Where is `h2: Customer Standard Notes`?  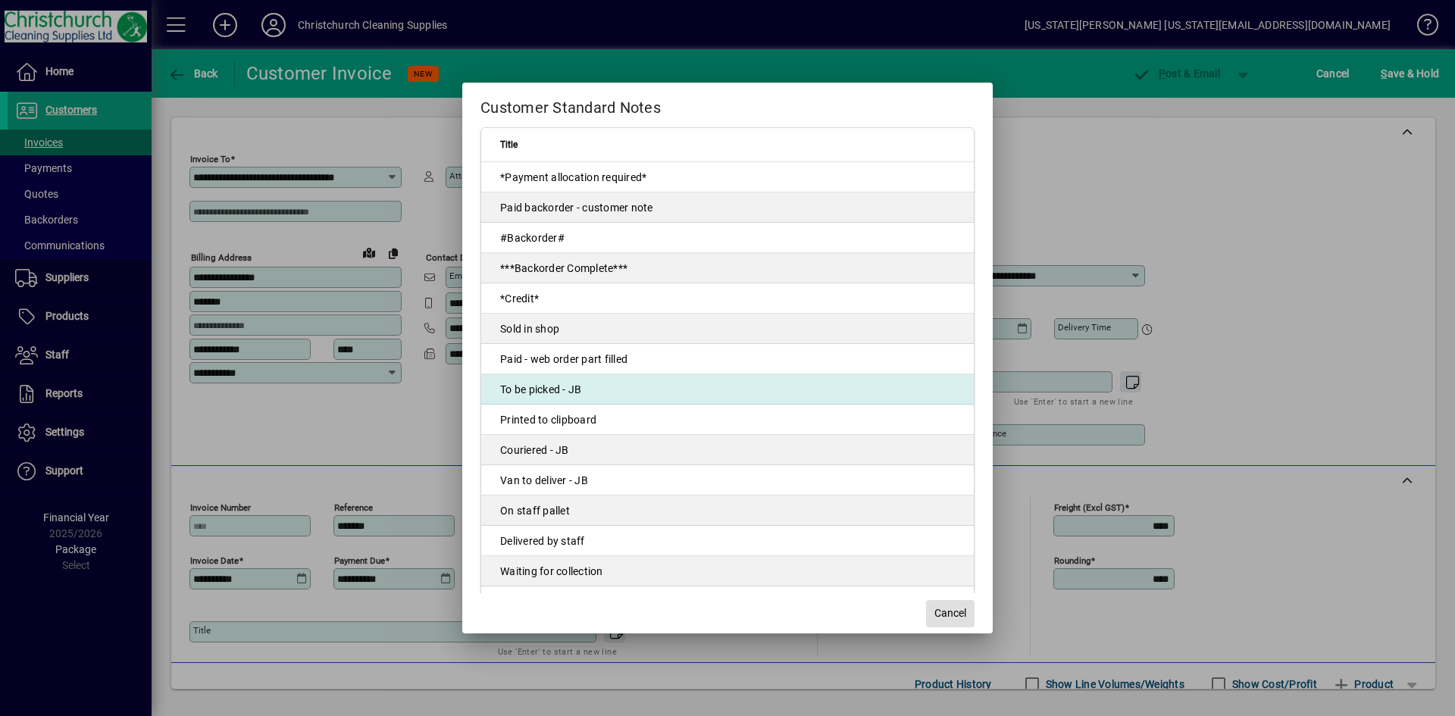
h2: Customer Standard Notes is located at coordinates (728, 105).